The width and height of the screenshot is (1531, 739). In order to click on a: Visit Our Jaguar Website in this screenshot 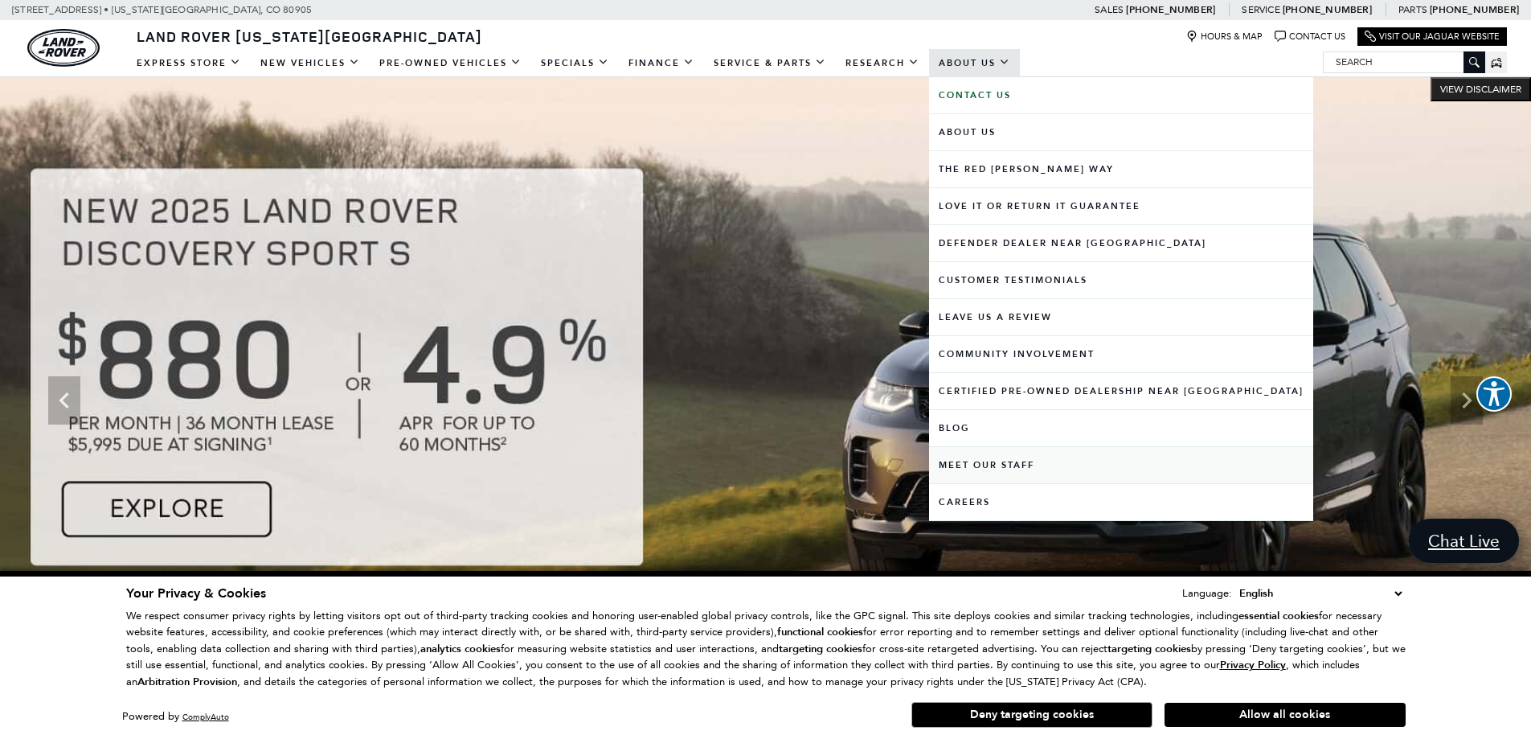, I will do `click(1432, 36)`.